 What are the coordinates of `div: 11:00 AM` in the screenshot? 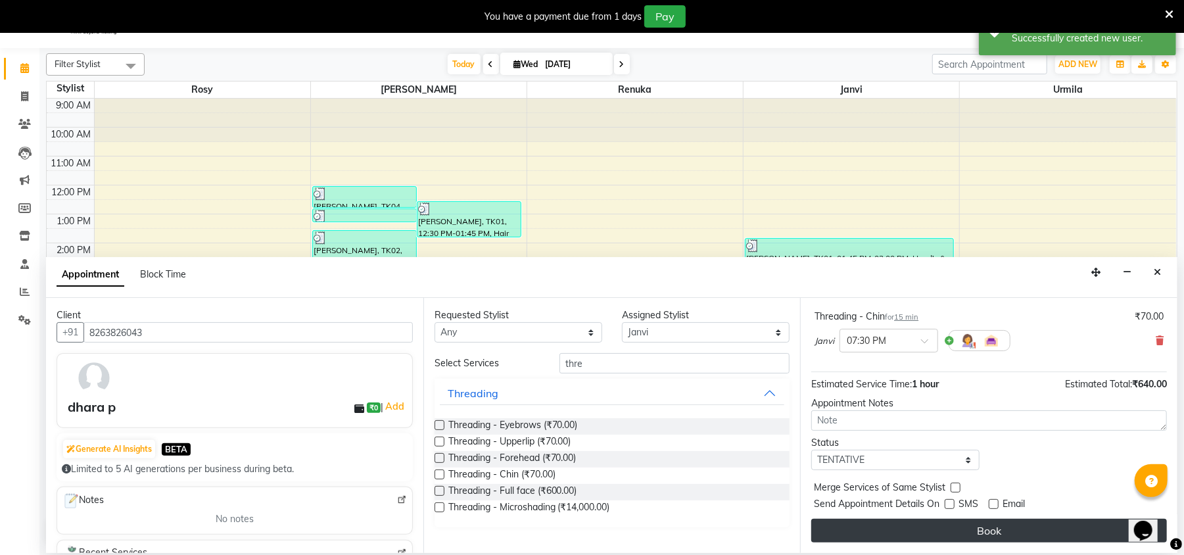 It's located at (71, 163).